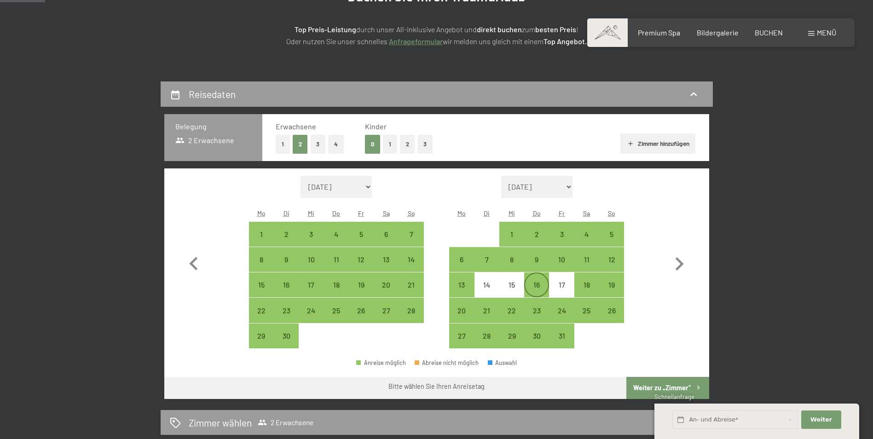 The width and height of the screenshot is (873, 439). What do you see at coordinates (386, 213) in the screenshot?
I see `abbr: Samstag` at bounding box center [386, 213].